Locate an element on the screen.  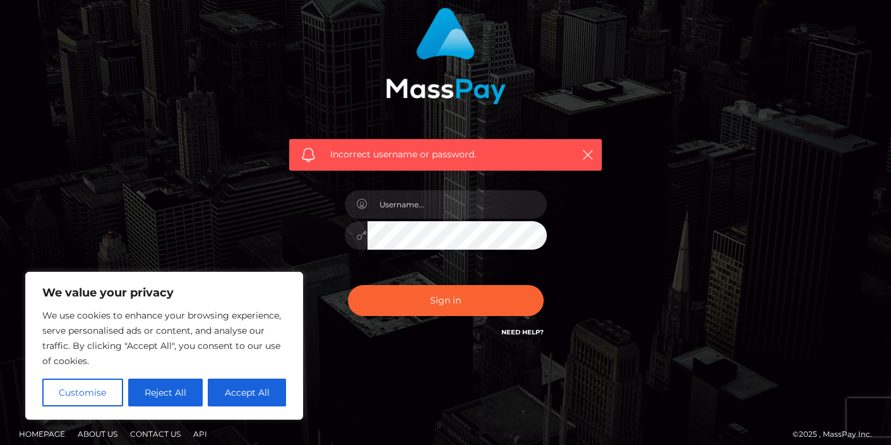
a: Need Help? is located at coordinates (523, 332).